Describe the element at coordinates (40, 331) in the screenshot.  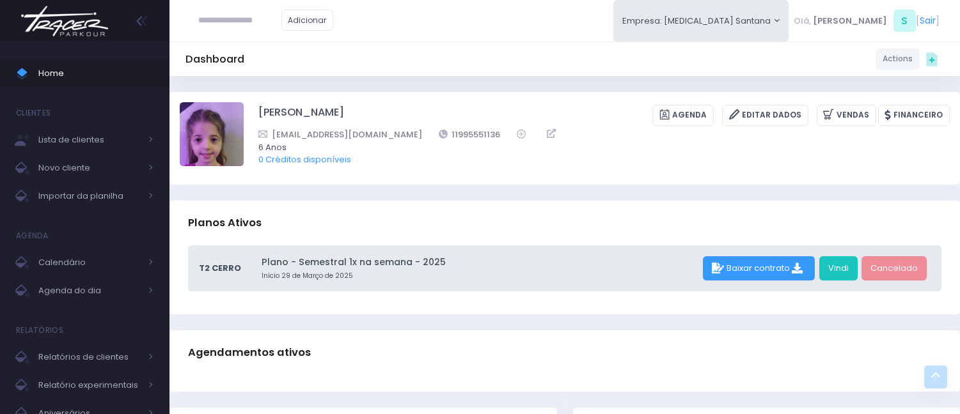
I see `h4: Relatórios` at that location.